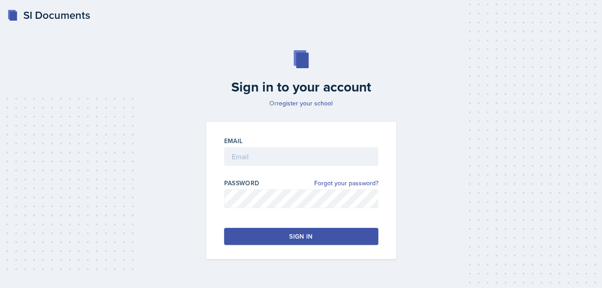 The height and width of the screenshot is (288, 602). I want to click on a: Forgot your password?, so click(346, 183).